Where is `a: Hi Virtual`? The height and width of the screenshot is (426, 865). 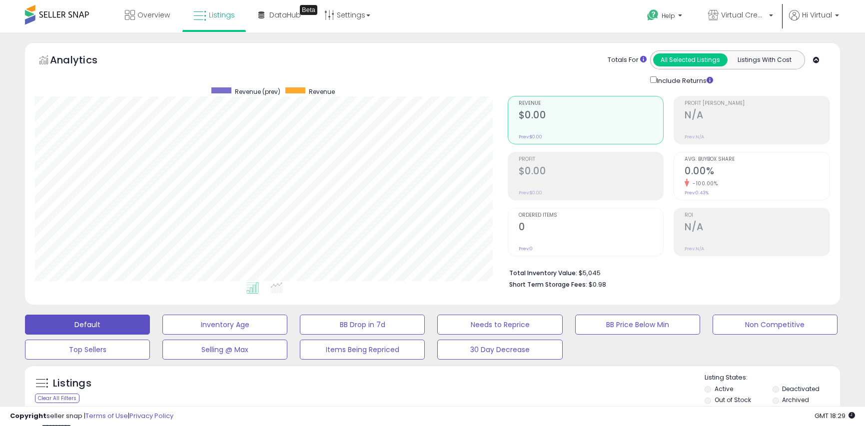
a: Hi Virtual is located at coordinates (814, 21).